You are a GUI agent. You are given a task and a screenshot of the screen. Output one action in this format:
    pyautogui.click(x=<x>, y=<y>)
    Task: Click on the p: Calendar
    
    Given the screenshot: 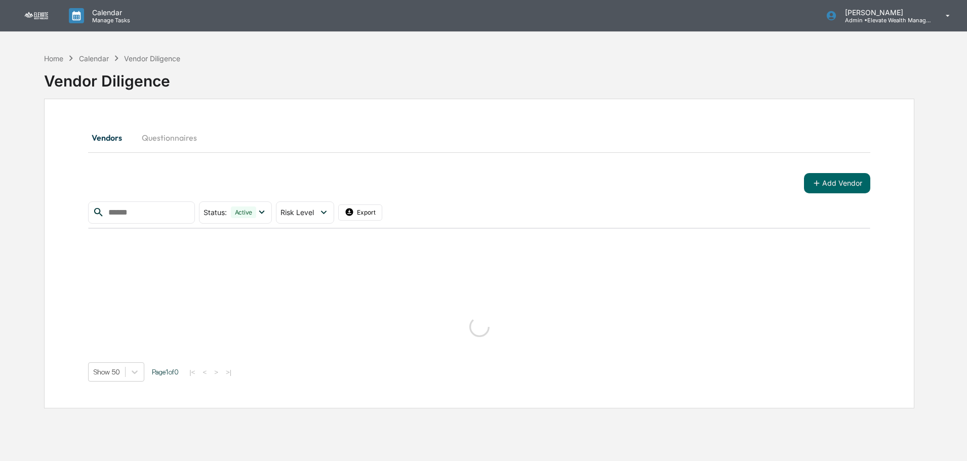 What is the action you would take?
    pyautogui.click(x=109, y=12)
    